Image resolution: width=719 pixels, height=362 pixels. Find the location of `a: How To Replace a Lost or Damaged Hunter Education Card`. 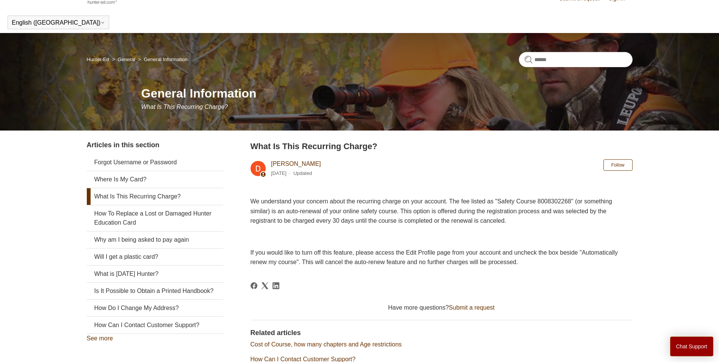

a: How To Replace a Lost or Damaged Hunter Education Card is located at coordinates (155, 218).